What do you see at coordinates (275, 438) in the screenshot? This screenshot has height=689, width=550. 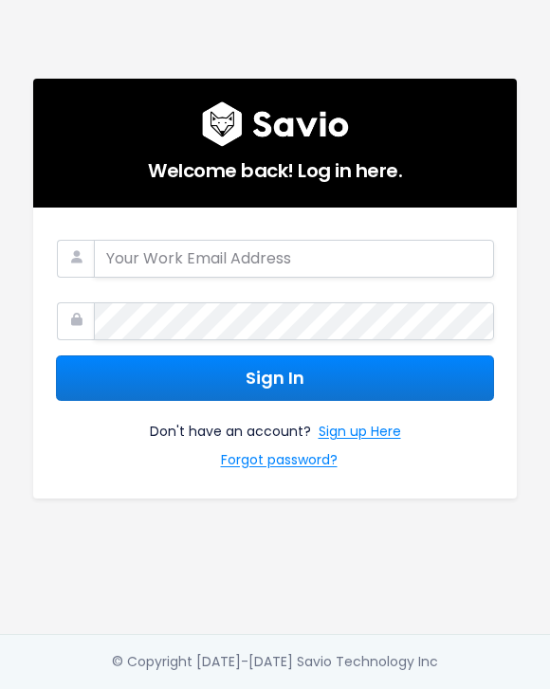 I see `div: Don't have an account?` at bounding box center [275, 438].